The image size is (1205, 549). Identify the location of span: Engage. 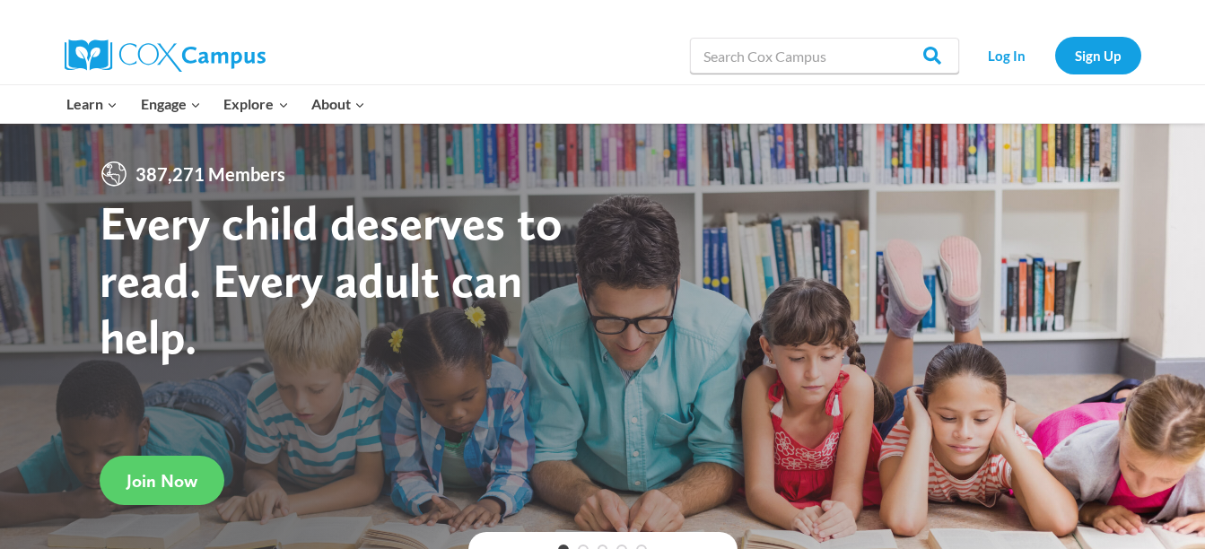
(170, 104).